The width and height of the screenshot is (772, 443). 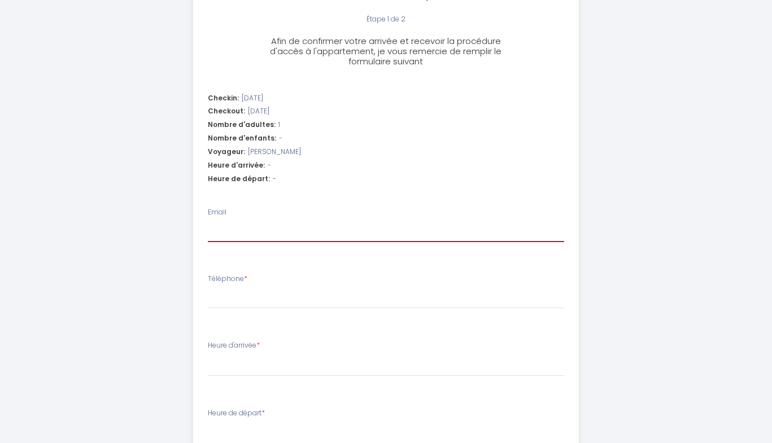 What do you see at coordinates (242, 138) in the screenshot?
I see `span: Nombre d'enfants:` at bounding box center [242, 138].